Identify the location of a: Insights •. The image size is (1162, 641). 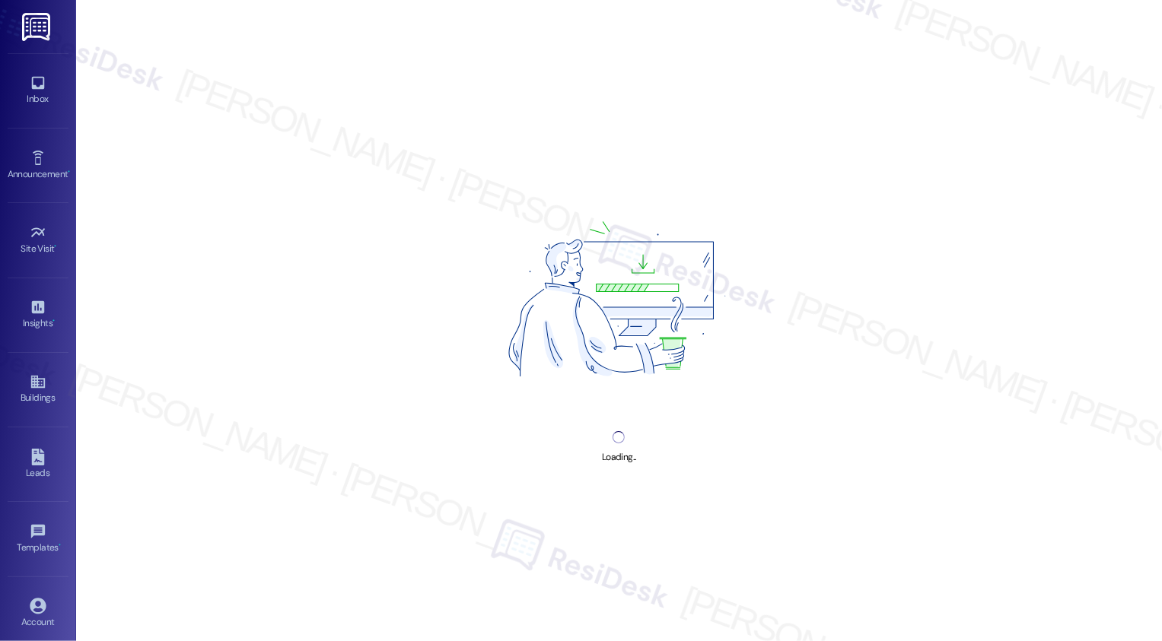
(38, 315).